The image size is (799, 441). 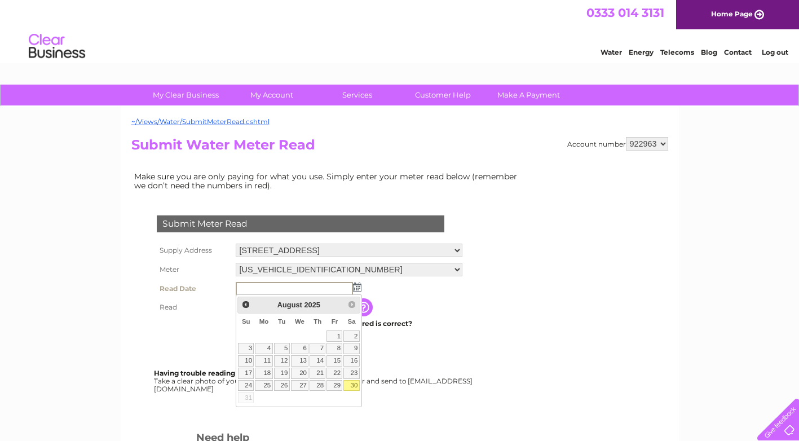 I want to click on a: Make A Payment, so click(x=528, y=95).